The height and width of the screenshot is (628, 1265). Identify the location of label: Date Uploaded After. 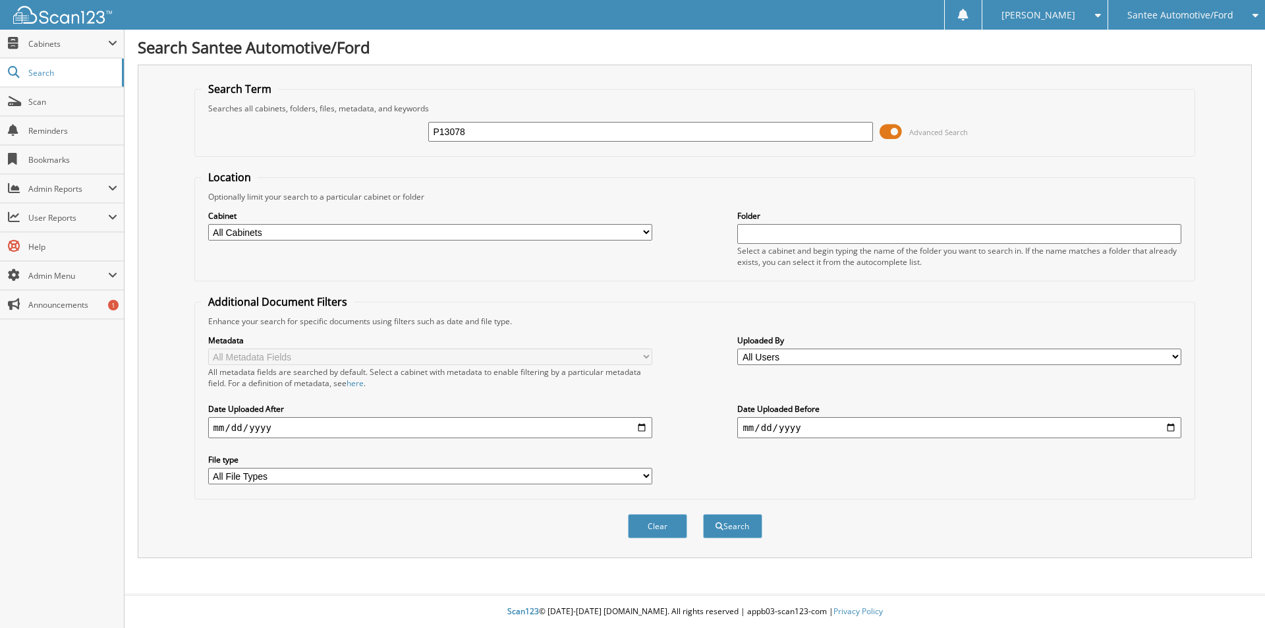
(430, 408).